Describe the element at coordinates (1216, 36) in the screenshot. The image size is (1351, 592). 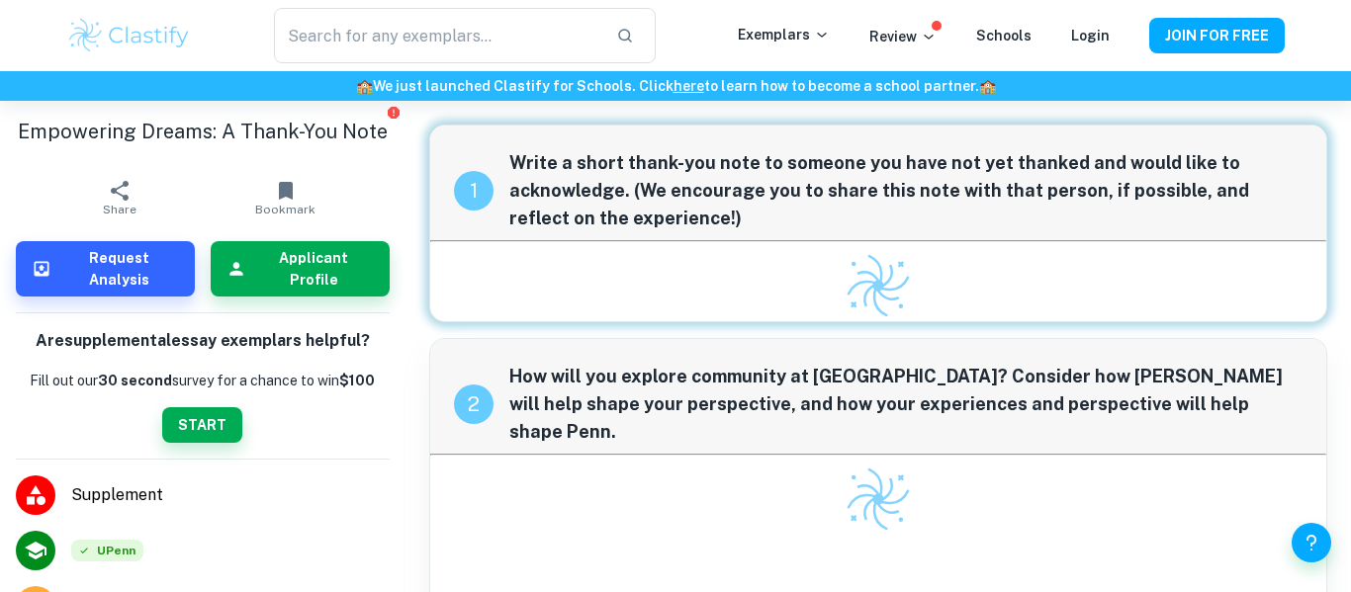
I see `a: JOIN FOR FREE` at that location.